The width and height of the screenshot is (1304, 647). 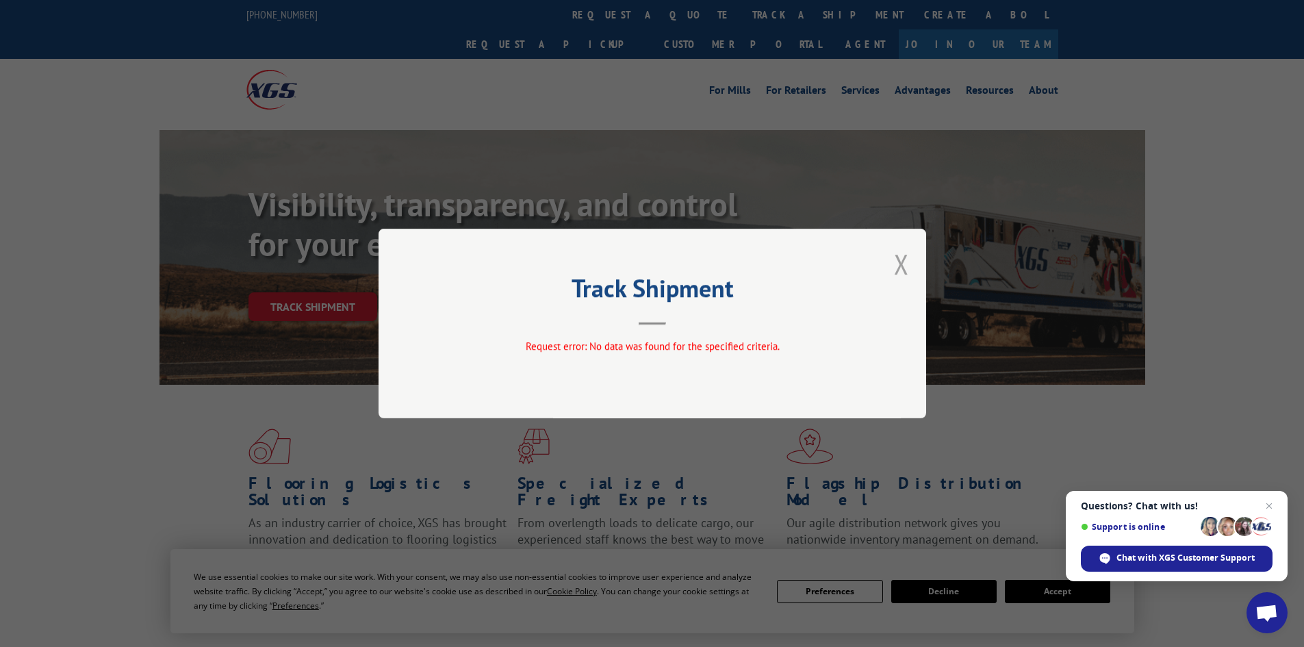 What do you see at coordinates (902, 264) in the screenshot?
I see `button: Close modal` at bounding box center [902, 264].